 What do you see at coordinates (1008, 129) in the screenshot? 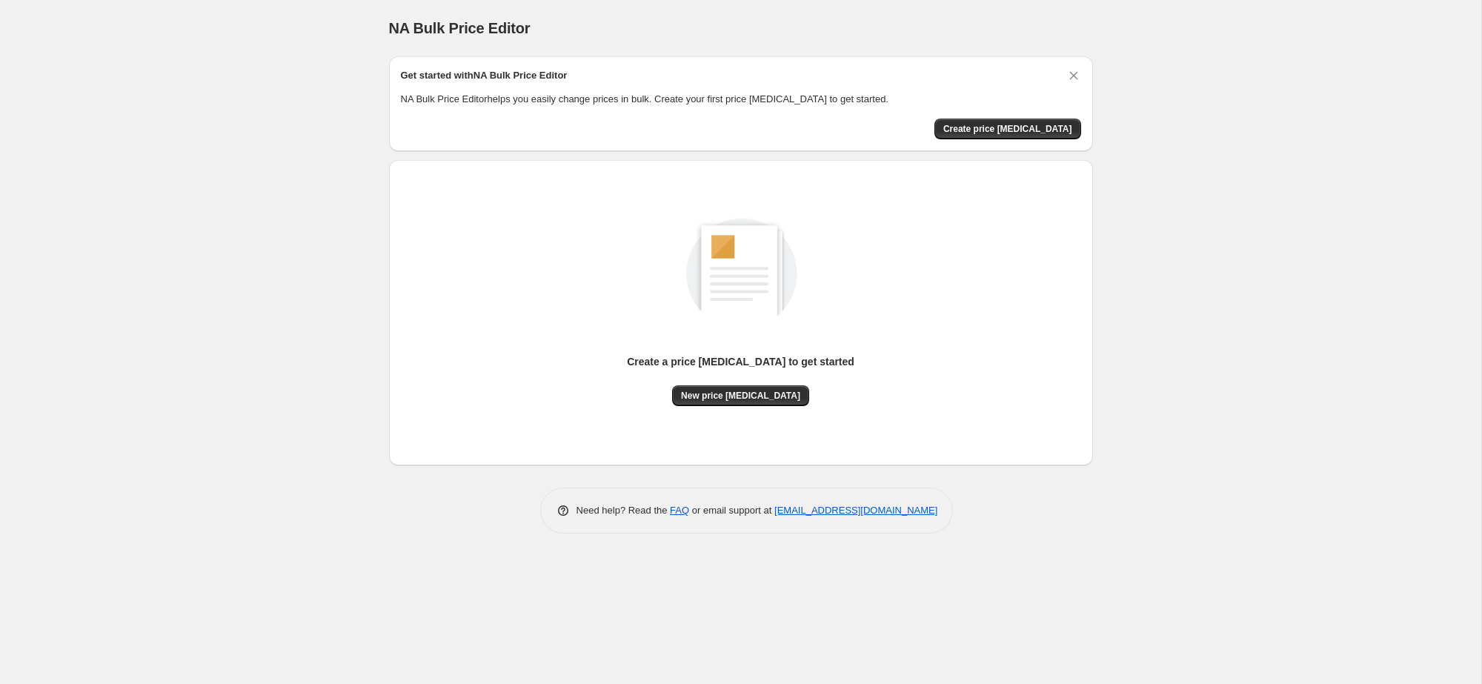
I see `button: Create price change job` at bounding box center [1008, 129].